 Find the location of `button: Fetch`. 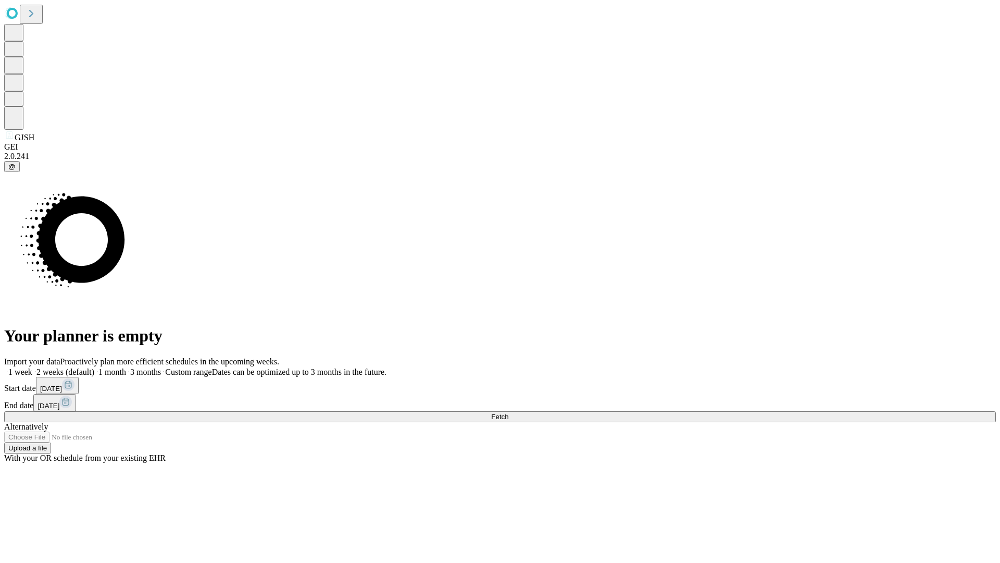

button: Fetch is located at coordinates (500, 416).